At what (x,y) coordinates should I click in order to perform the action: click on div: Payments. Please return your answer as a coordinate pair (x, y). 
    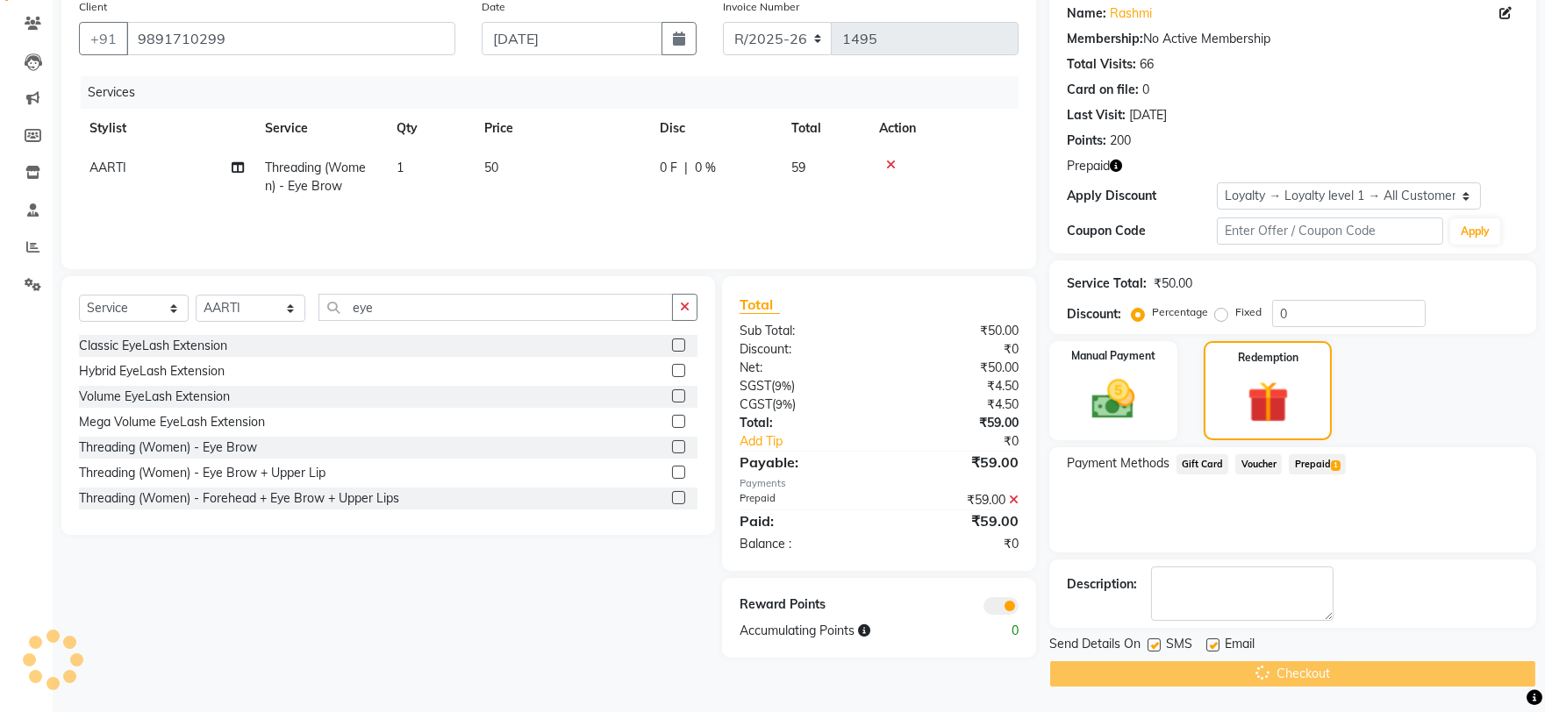
    Looking at the image, I should click on (878, 483).